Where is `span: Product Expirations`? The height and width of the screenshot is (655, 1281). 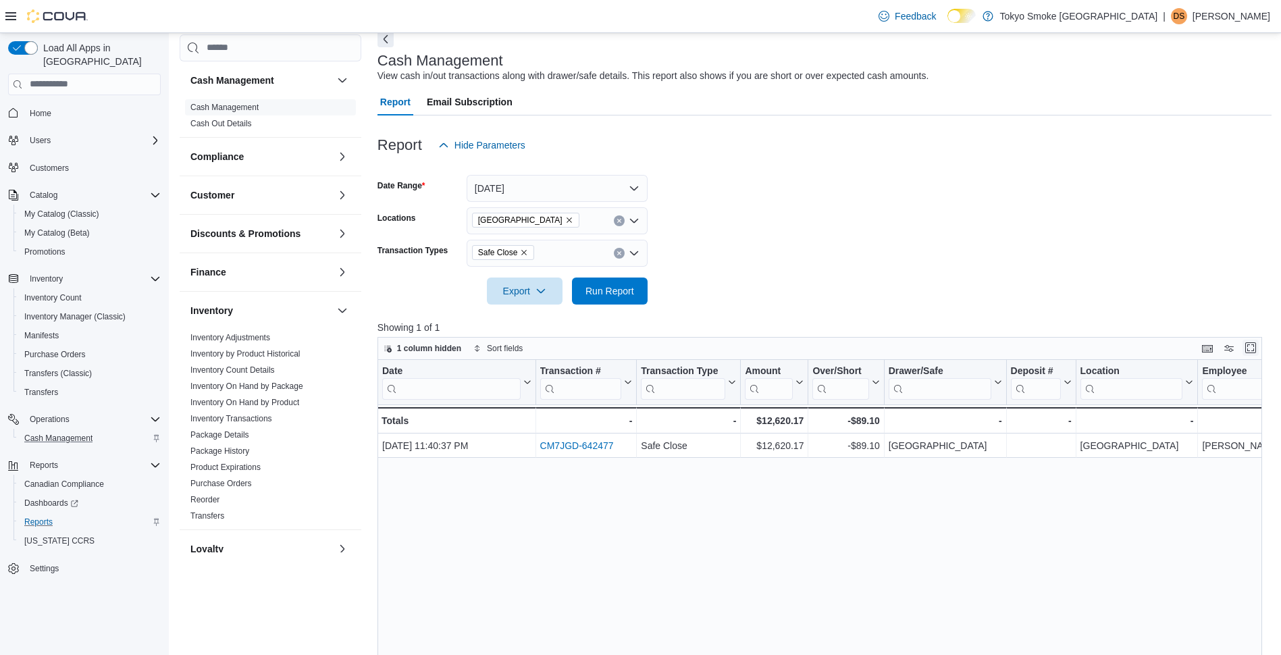 span: Product Expirations is located at coordinates (226, 467).